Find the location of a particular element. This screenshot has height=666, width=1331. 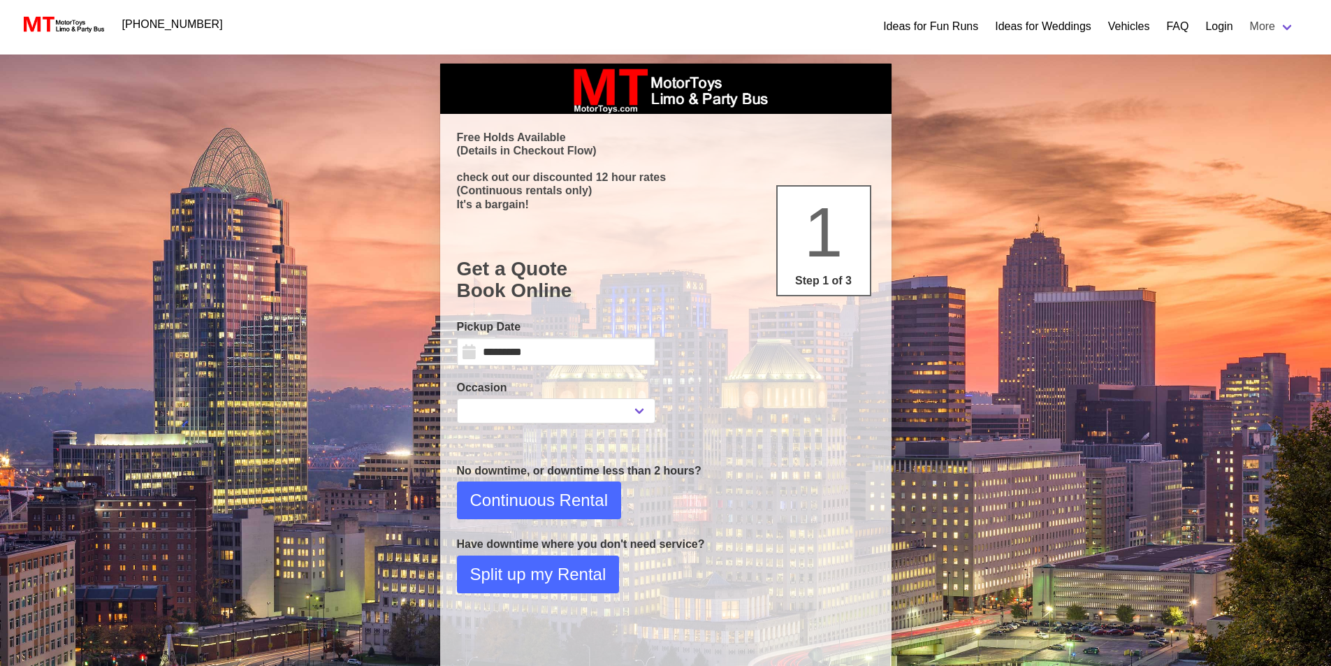

button: Continuous Rental is located at coordinates (539, 500).